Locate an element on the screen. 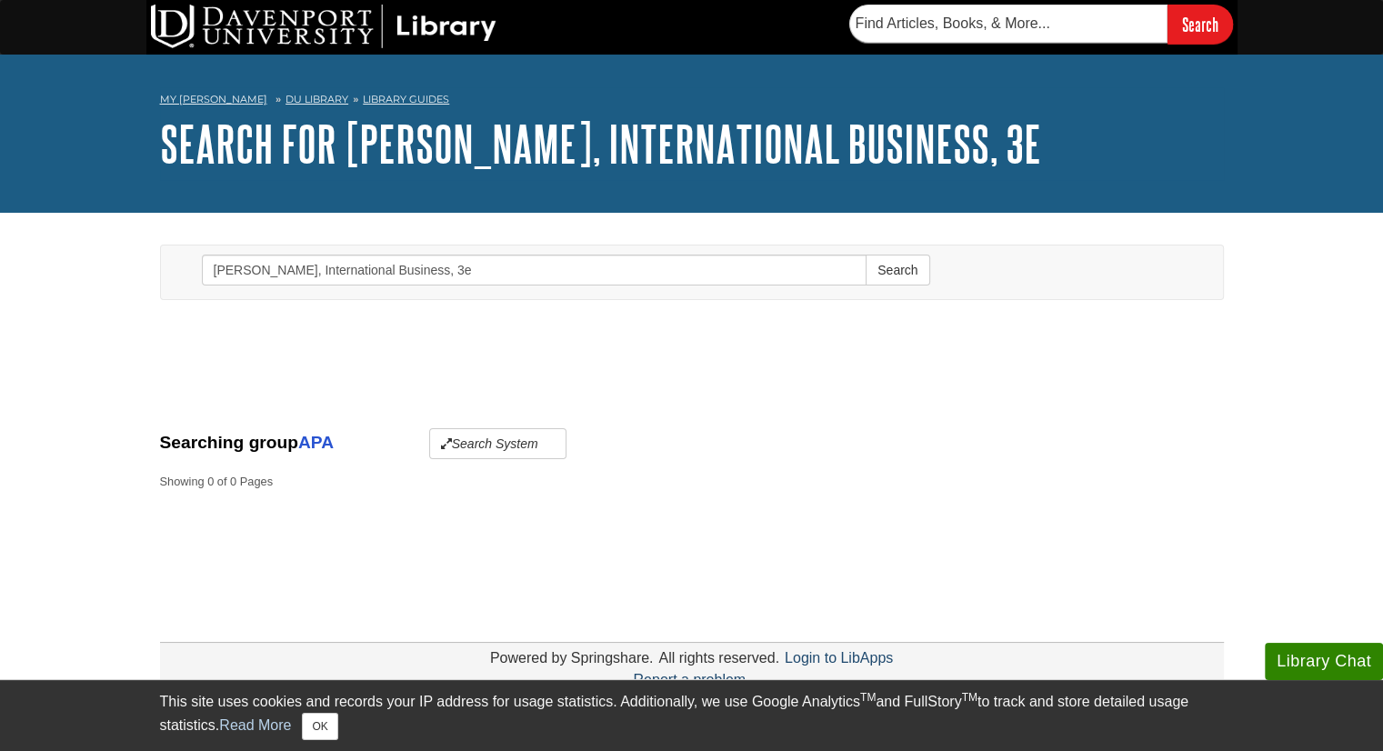 This screenshot has height=751, width=1383. a: Read More is located at coordinates (255, 725).